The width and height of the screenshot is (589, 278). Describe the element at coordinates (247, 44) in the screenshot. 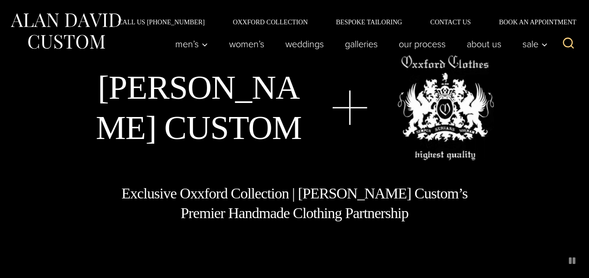

I see `a: Women’s` at that location.